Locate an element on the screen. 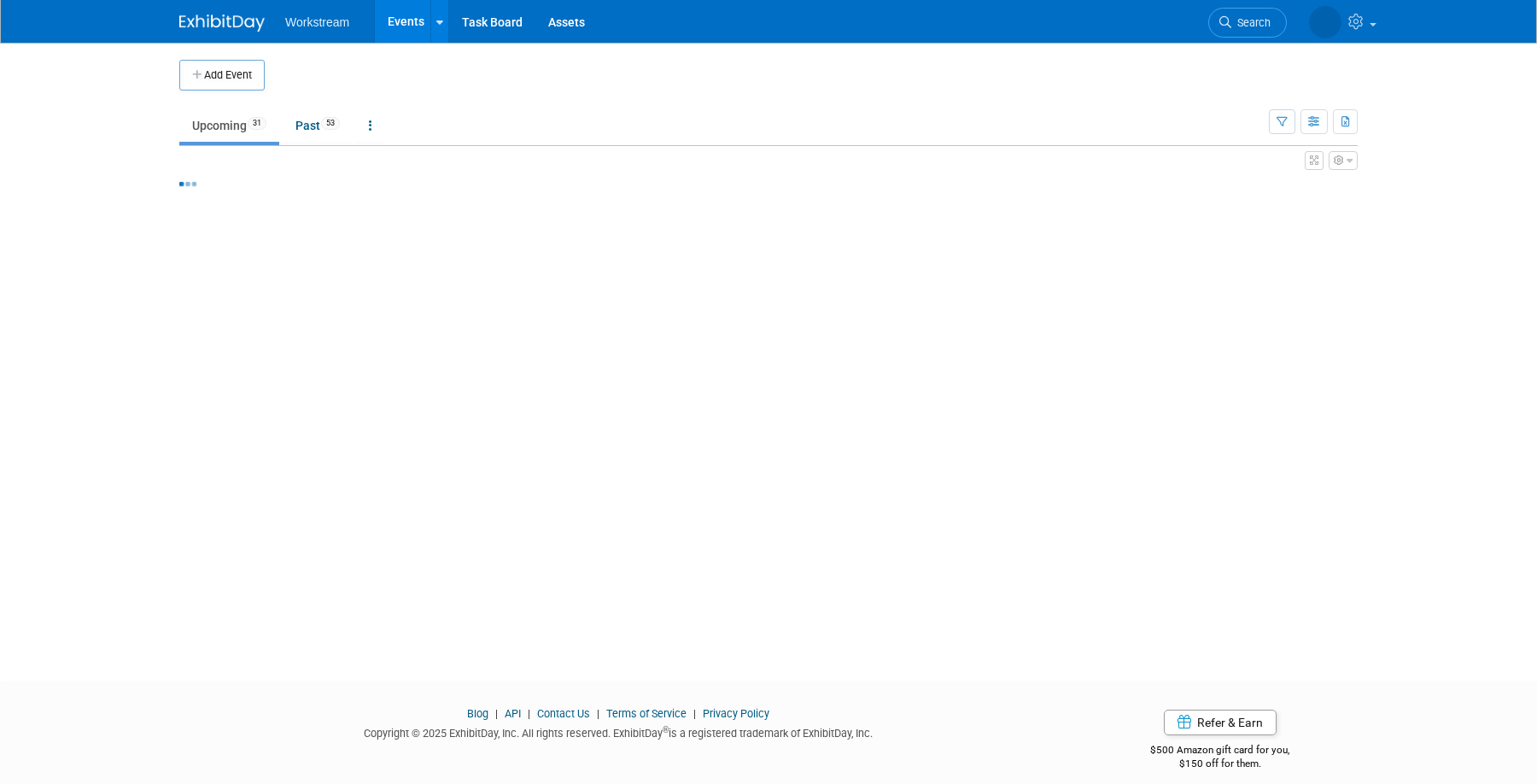 The width and height of the screenshot is (1537, 784). div: $150 off for them. is located at coordinates (1221, 763).